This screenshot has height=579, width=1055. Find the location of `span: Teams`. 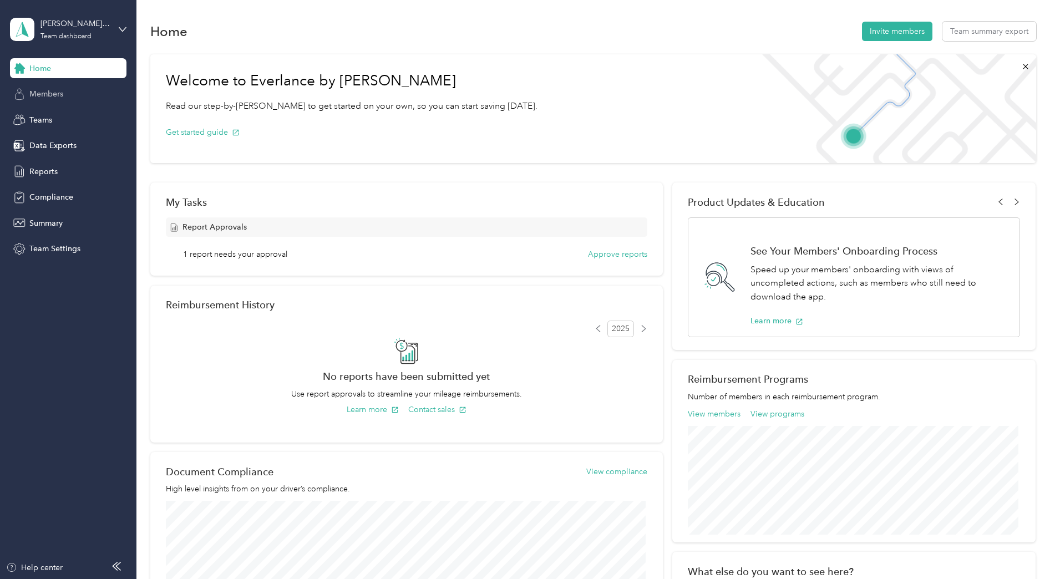

span: Teams is located at coordinates (40, 120).